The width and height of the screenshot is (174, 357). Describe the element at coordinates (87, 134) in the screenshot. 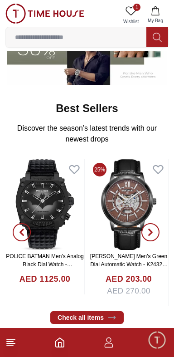

I see `p: Discover the season’s latest trends with our newest drops` at that location.